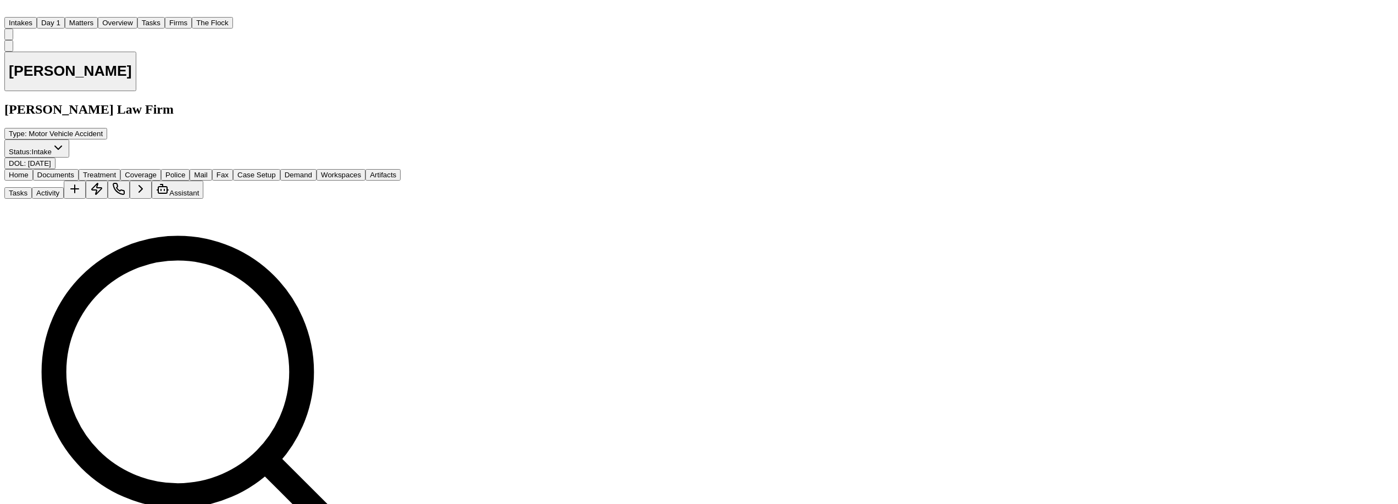  What do you see at coordinates (383, 175) in the screenshot?
I see `span: Artifacts` at bounding box center [383, 175].